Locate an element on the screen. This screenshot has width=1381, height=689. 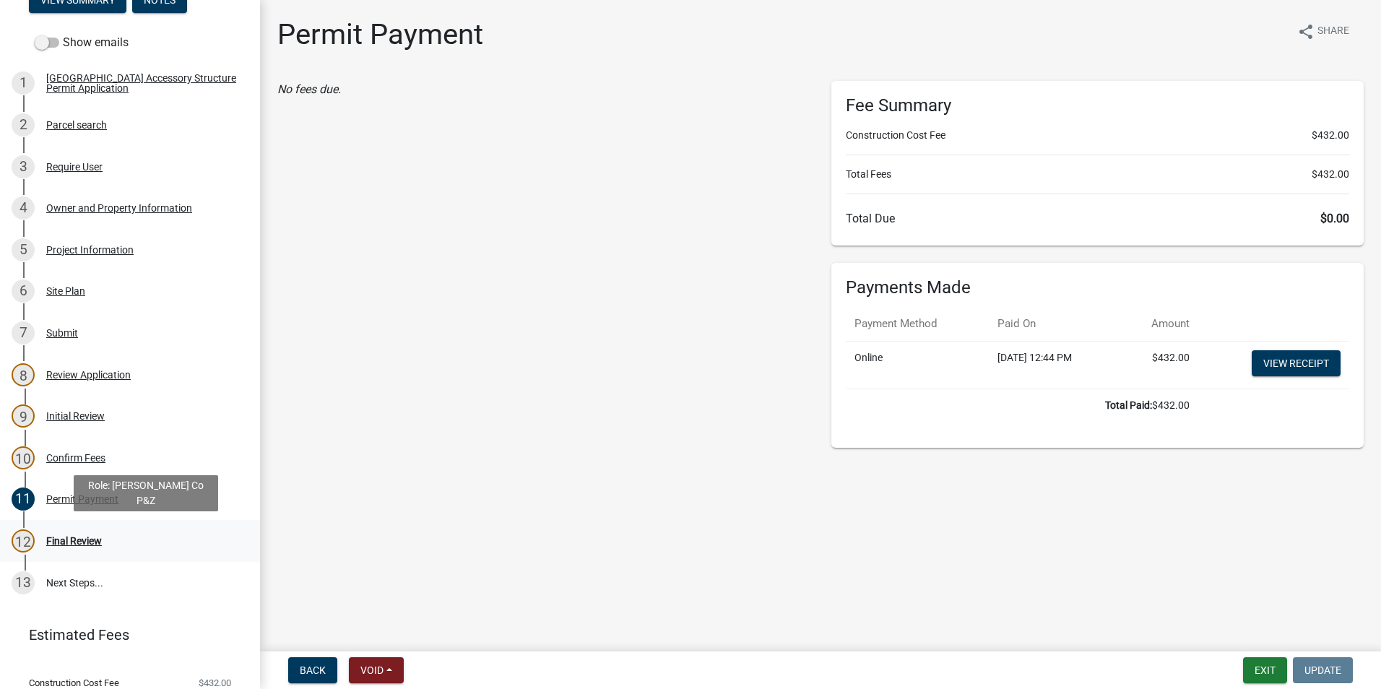
div: 10 is located at coordinates (23, 458).